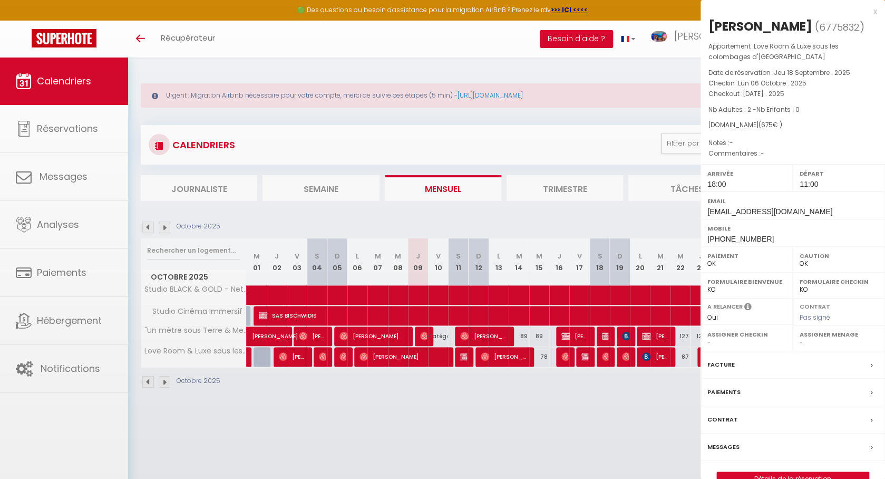 The width and height of the screenshot is (885, 479). Describe the element at coordinates (815, 317) in the screenshot. I see `span: Pas signé` at that location.